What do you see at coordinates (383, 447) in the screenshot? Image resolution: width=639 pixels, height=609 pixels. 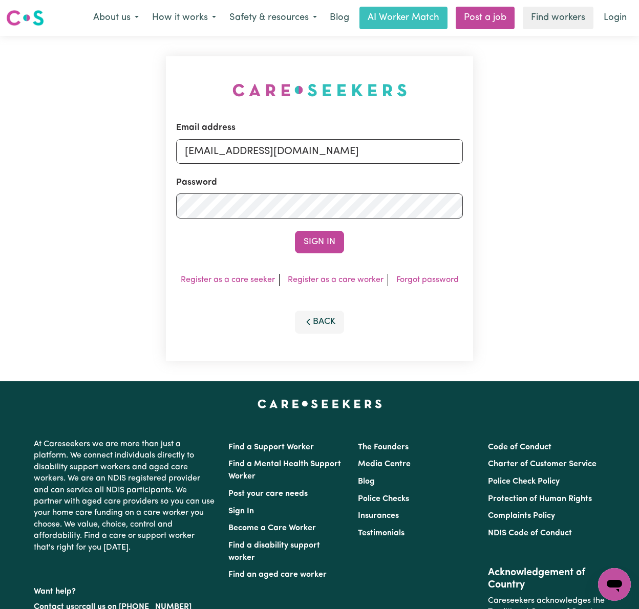 I see `a: The Founders` at bounding box center [383, 447].